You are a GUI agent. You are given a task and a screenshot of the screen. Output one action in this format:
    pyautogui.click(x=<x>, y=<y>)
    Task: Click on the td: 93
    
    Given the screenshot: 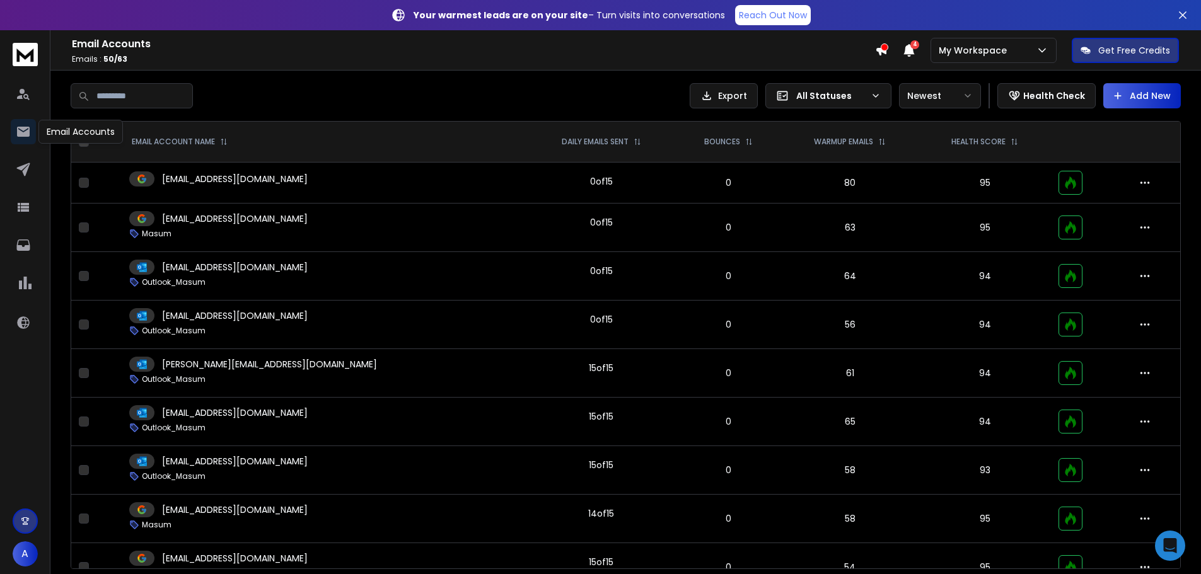 What is the action you would take?
    pyautogui.click(x=985, y=470)
    